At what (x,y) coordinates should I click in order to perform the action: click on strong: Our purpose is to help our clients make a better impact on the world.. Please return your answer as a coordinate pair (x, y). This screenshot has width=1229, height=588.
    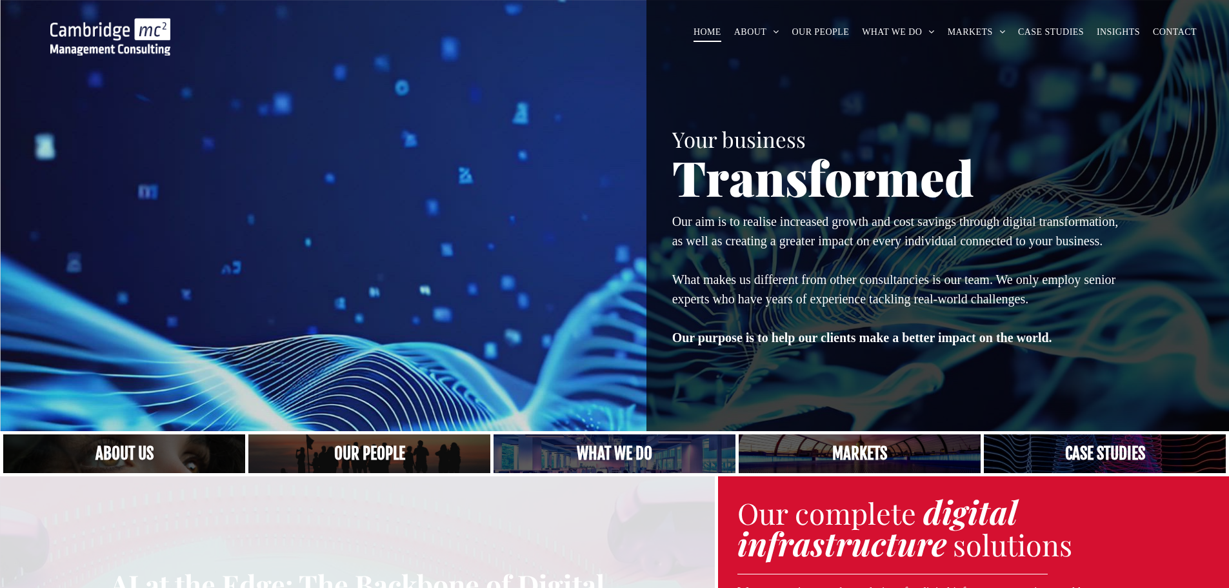
    Looking at the image, I should click on (862, 337).